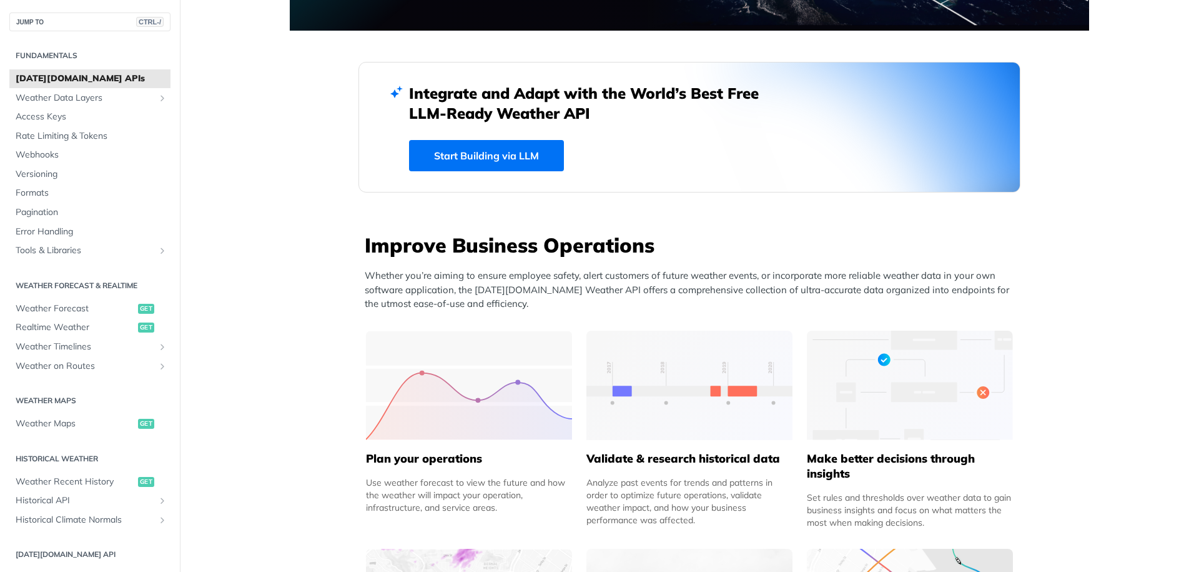  What do you see at coordinates (85, 98) in the screenshot?
I see `span: Weather Data Layers` at bounding box center [85, 98].